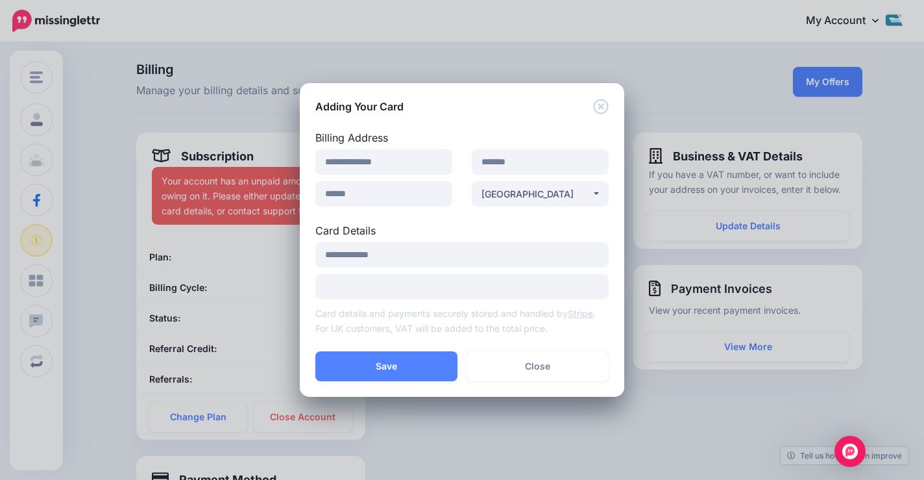 The width and height of the screenshot is (924, 480). What do you see at coordinates (580, 313) in the screenshot?
I see `a: Stripe` at bounding box center [580, 313].